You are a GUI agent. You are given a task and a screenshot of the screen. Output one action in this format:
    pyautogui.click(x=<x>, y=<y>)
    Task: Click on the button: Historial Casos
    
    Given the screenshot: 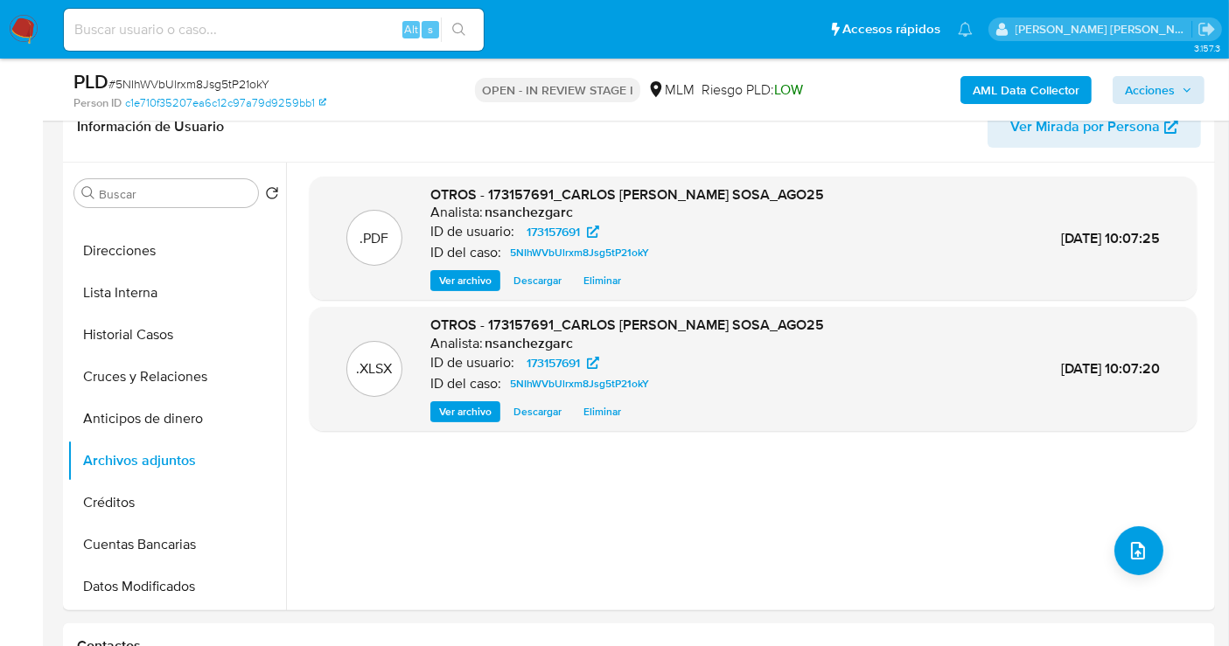 What is the action you would take?
    pyautogui.click(x=177, y=335)
    